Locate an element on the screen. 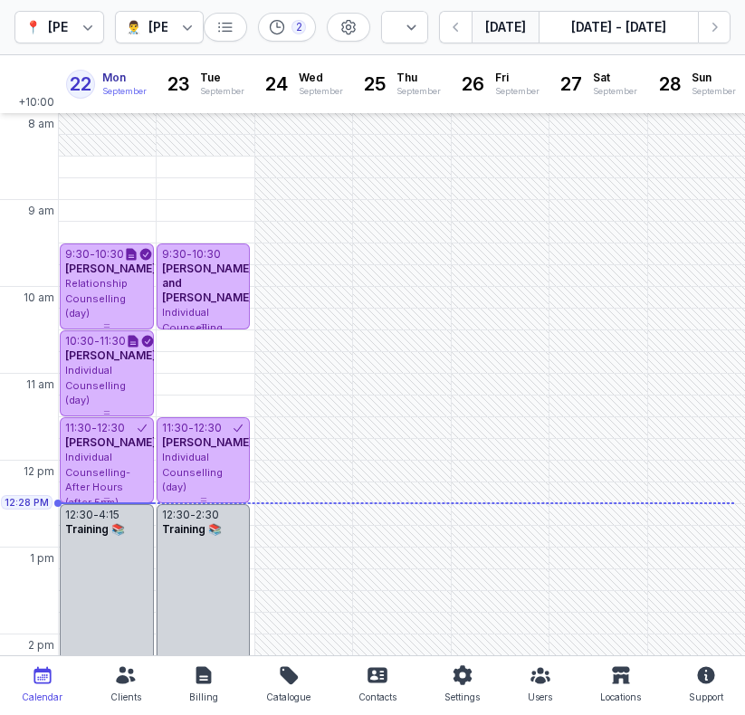  span: 12 pm is located at coordinates (39, 471).